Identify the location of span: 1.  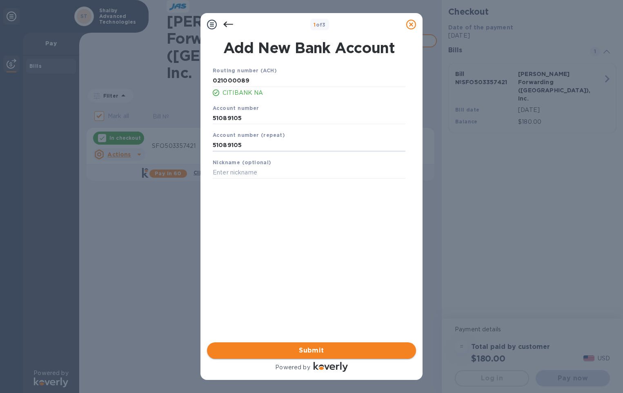
(314, 24).